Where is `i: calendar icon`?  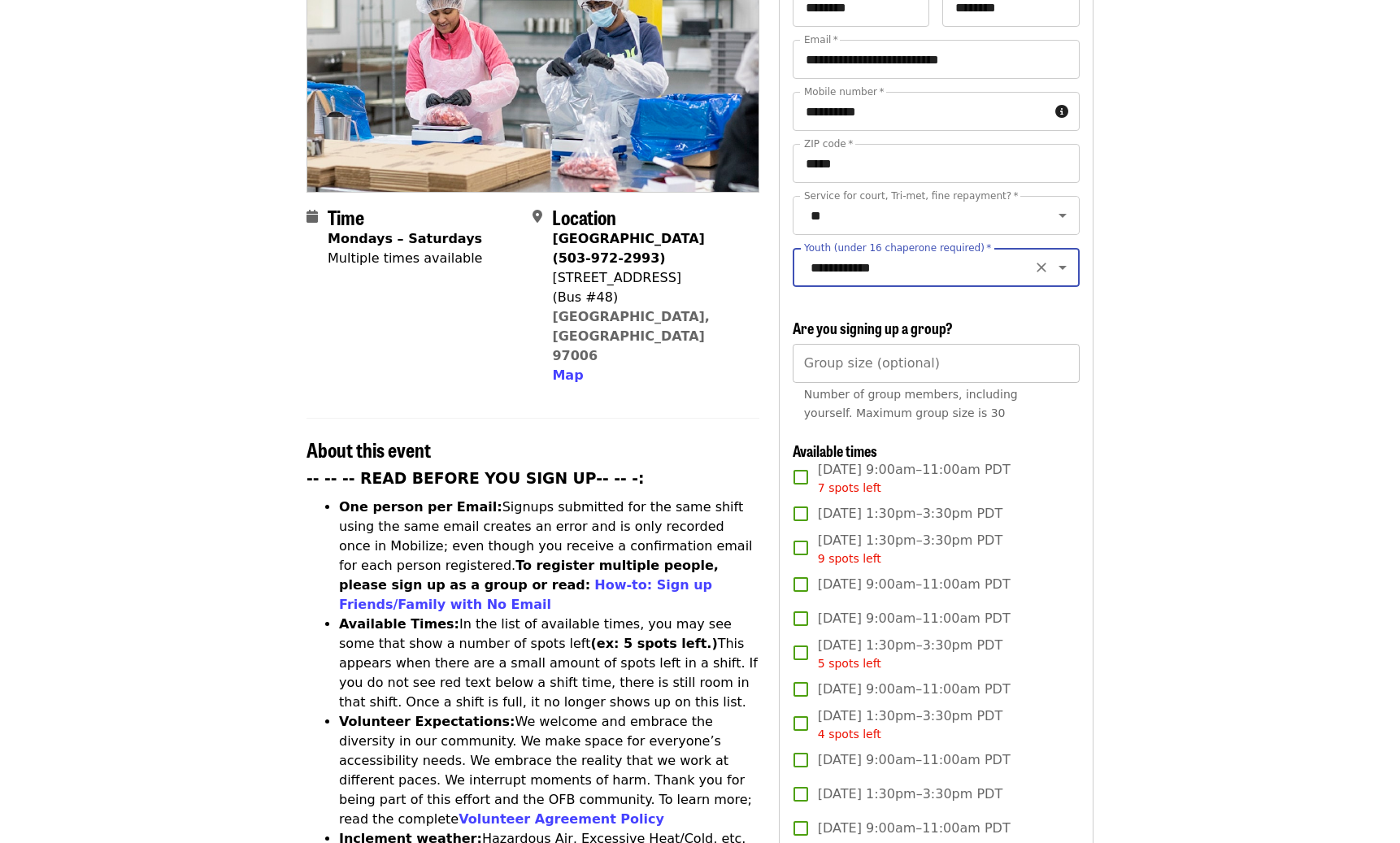 i: calendar icon is located at coordinates (312, 216).